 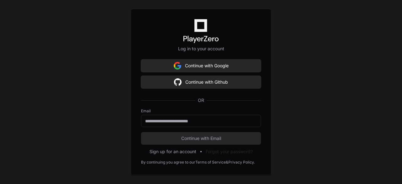 What do you see at coordinates (210, 162) in the screenshot?
I see `a: Terms of Service` at bounding box center [210, 162].